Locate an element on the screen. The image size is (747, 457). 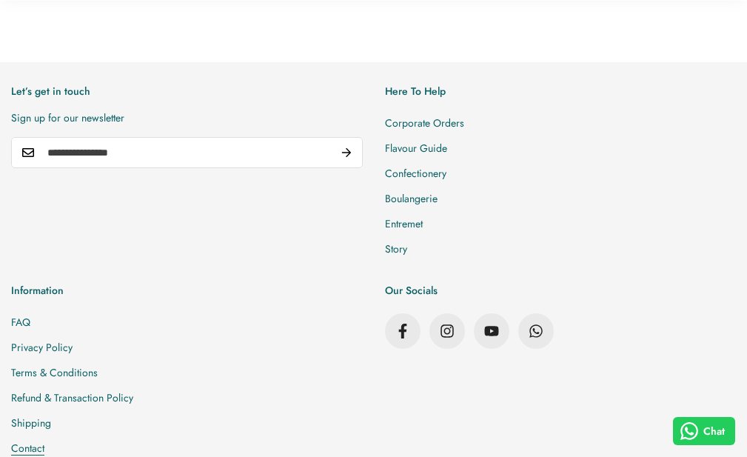
a: Facebook is located at coordinates (403, 331).